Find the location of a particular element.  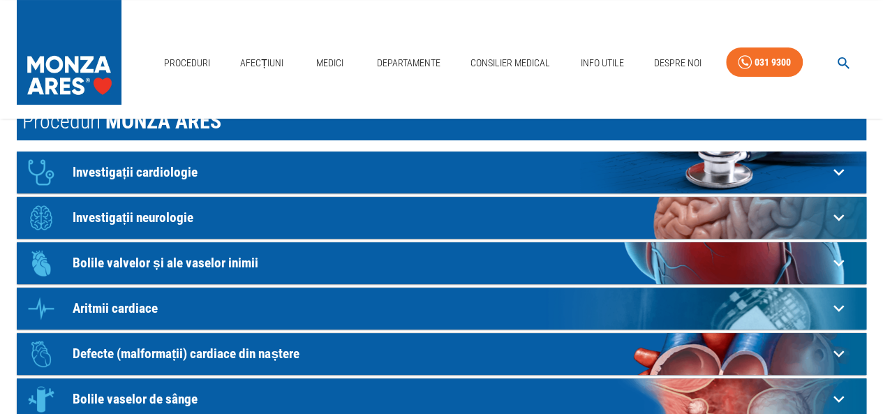

p: Bolile valvelor și ale vaselor inimii is located at coordinates (450, 262).